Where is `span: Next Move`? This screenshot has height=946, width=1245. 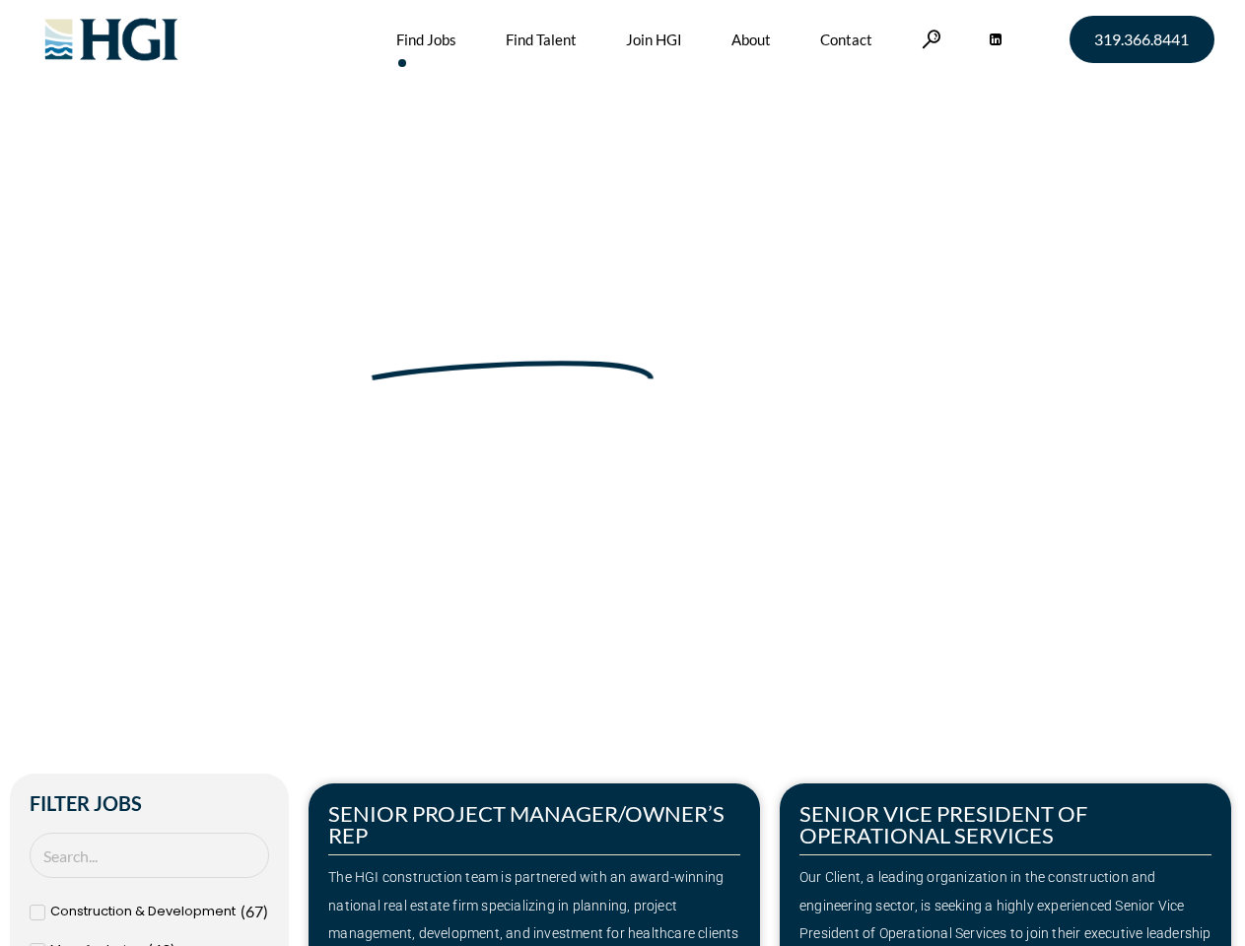 span: Next Move is located at coordinates (512, 338).